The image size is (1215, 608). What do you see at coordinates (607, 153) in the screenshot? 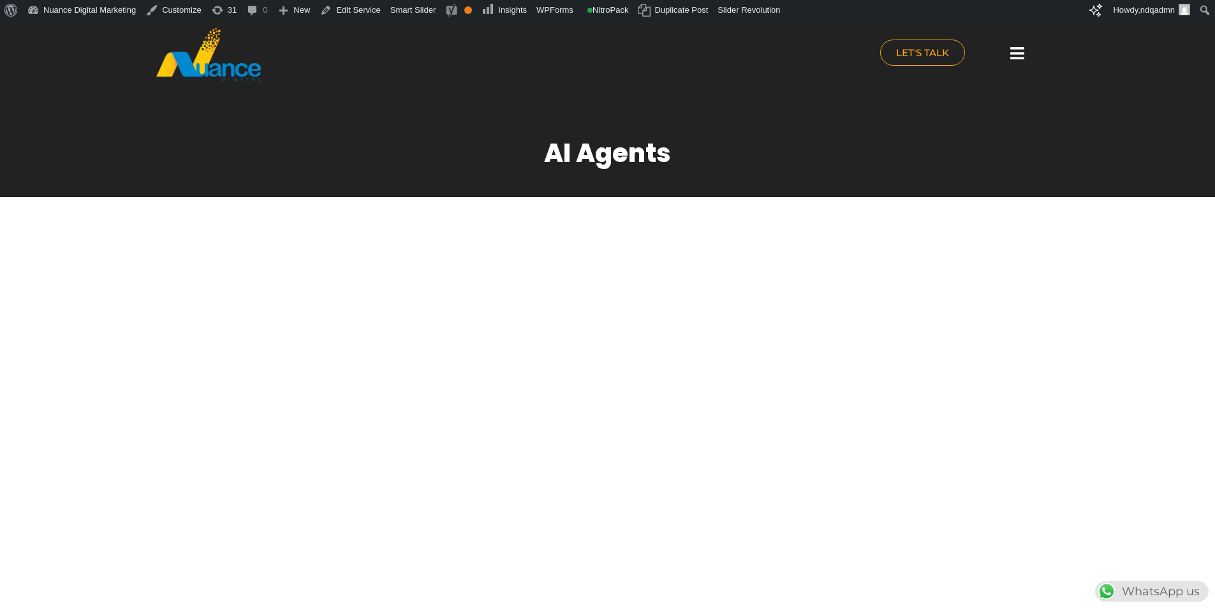
I see `h1: AI Agents` at bounding box center [607, 153].